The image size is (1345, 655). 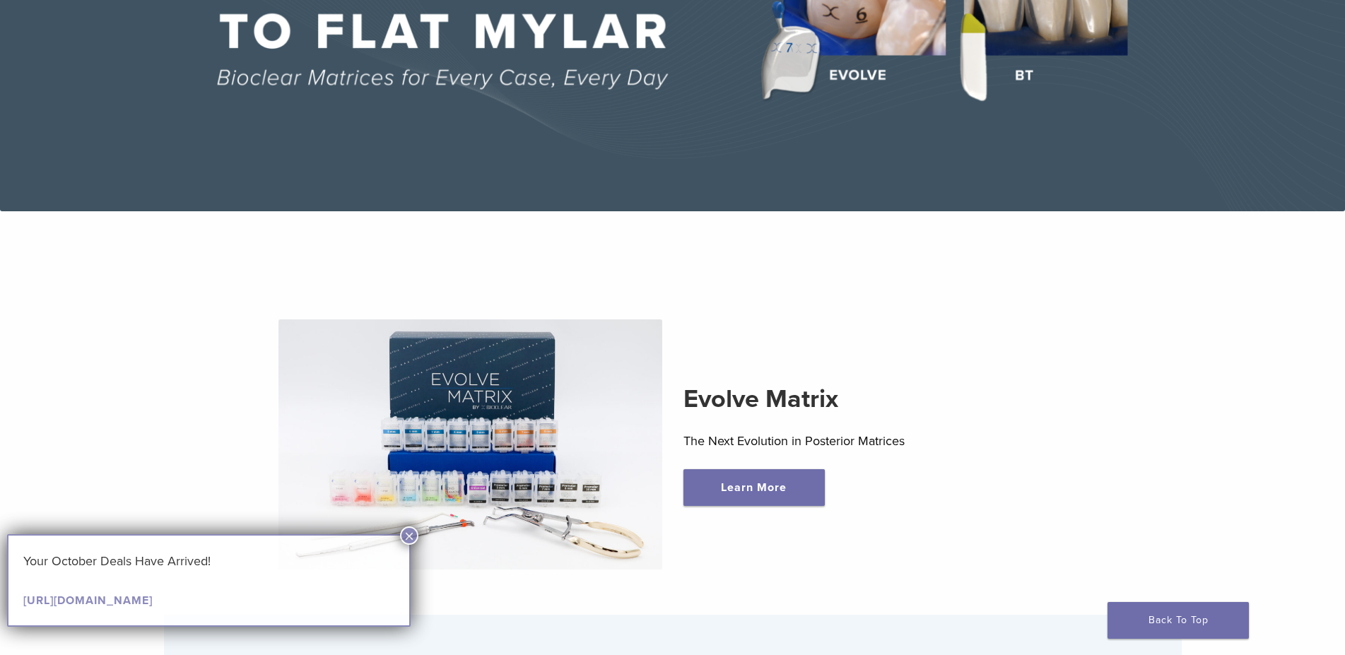 What do you see at coordinates (409, 536) in the screenshot?
I see `button: Close` at bounding box center [409, 536].